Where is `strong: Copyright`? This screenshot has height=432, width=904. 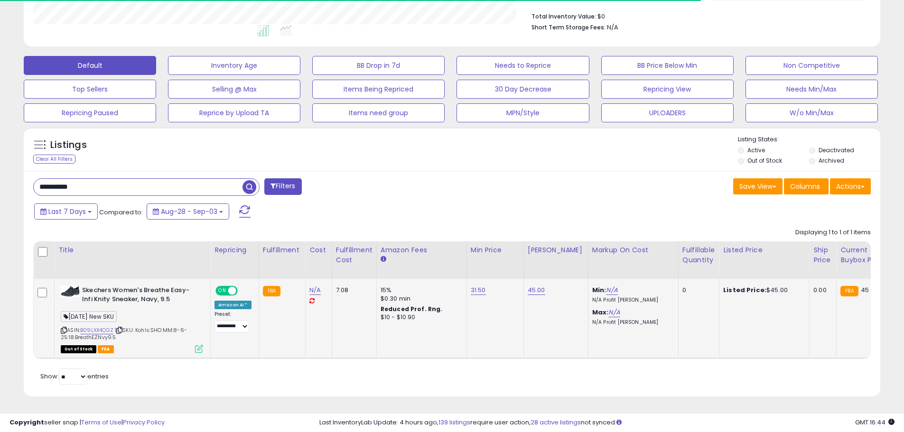 strong: Copyright is located at coordinates (27, 422).